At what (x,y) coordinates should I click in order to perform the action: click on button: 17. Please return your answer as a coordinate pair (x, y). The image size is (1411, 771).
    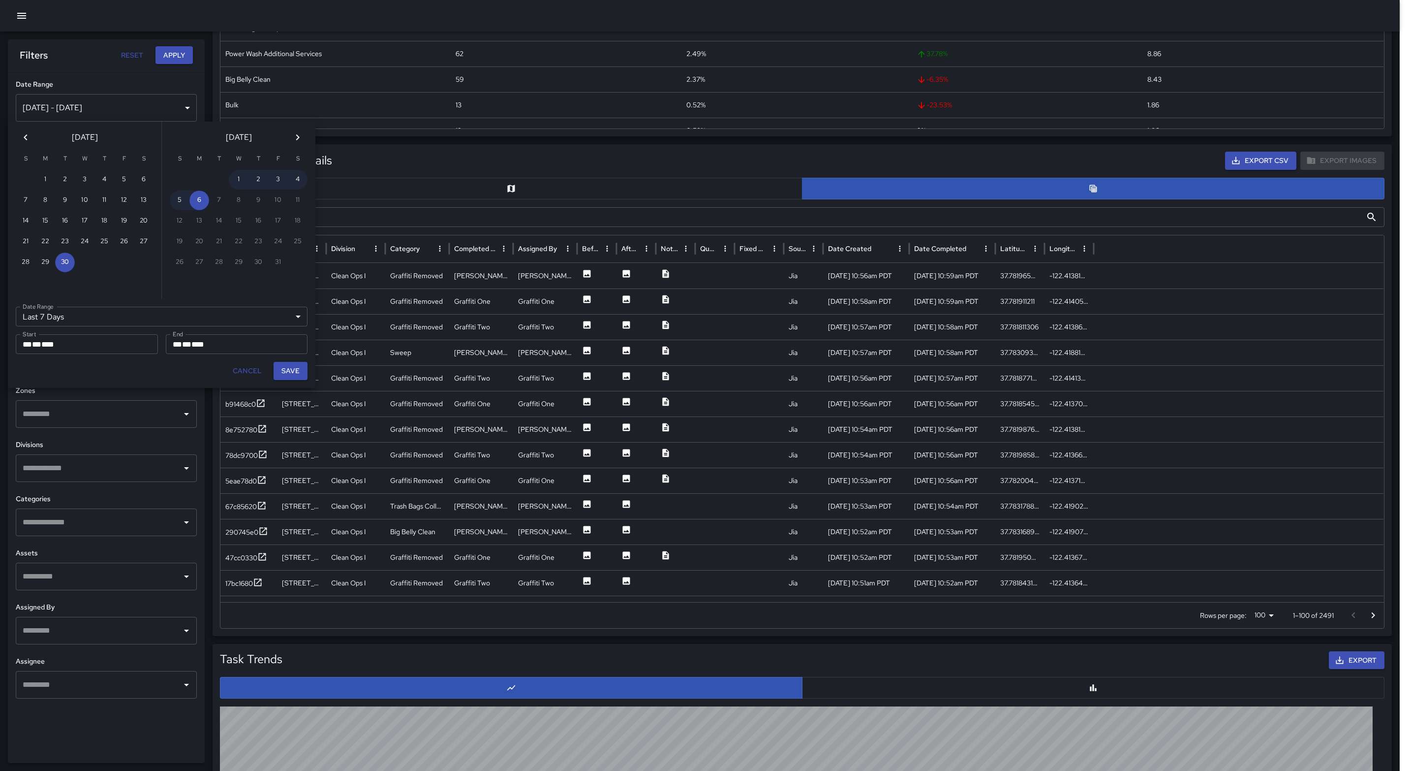
    Looking at the image, I should click on (85, 221).